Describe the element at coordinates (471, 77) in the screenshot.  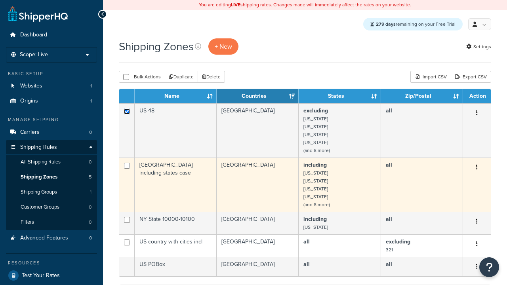
I see `a: Export CSV` at that location.